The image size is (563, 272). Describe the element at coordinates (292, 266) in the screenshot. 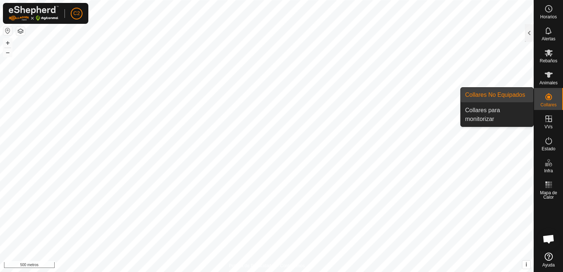

I see `font: Contáctenos` at that location.